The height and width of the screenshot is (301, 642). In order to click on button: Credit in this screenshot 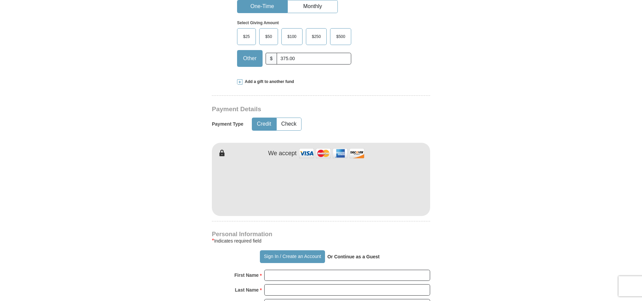, I will do `click(264, 124)`.